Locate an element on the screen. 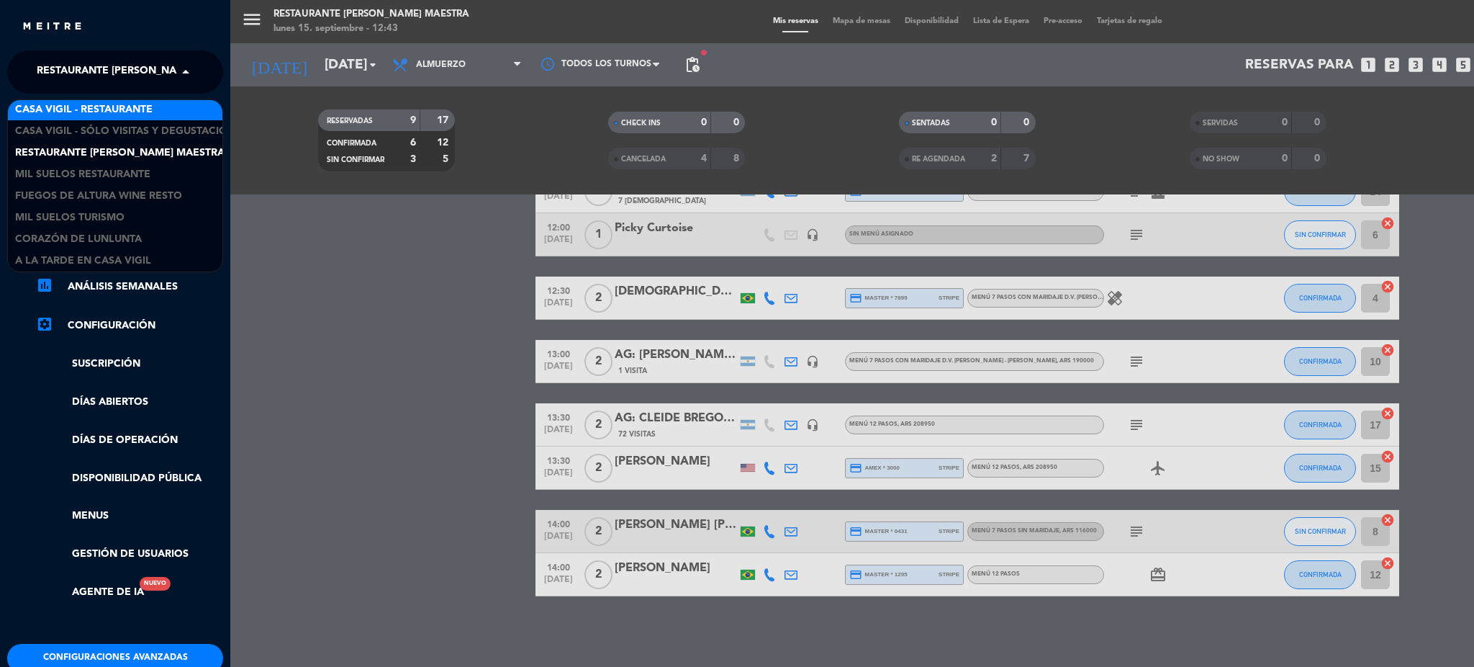 This screenshot has height=667, width=1474. a: Gestión de usuarios is located at coordinates (130, 554).